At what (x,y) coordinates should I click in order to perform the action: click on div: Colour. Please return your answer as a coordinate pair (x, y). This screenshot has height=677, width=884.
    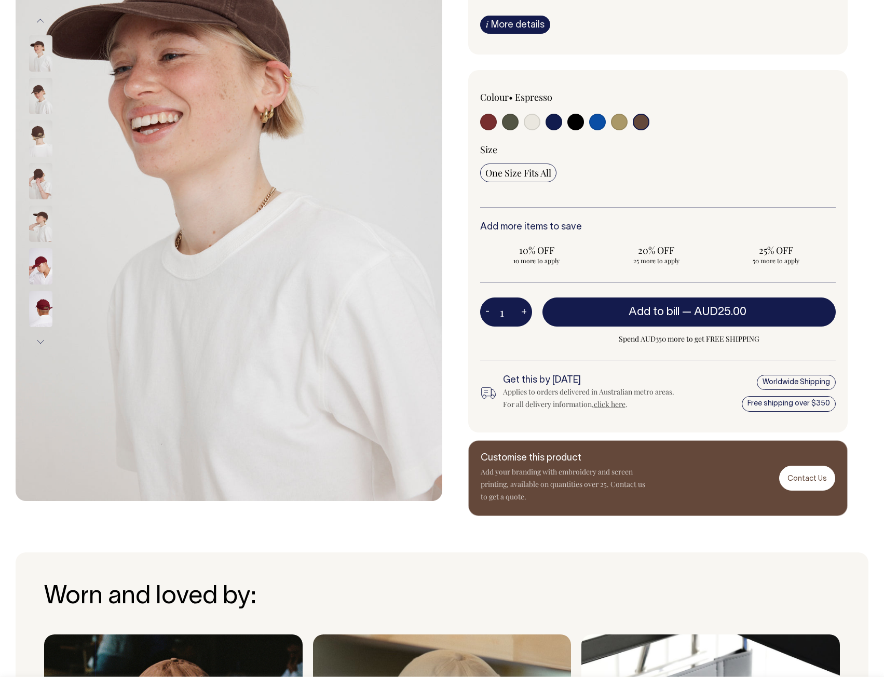
    Looking at the image, I should click on (551, 97).